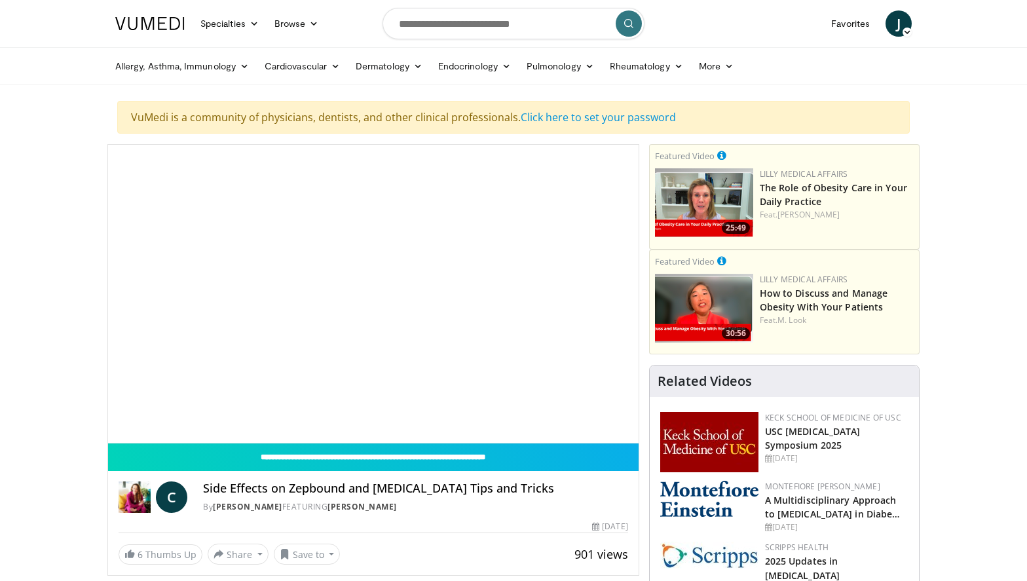  I want to click on span: C, so click(172, 497).